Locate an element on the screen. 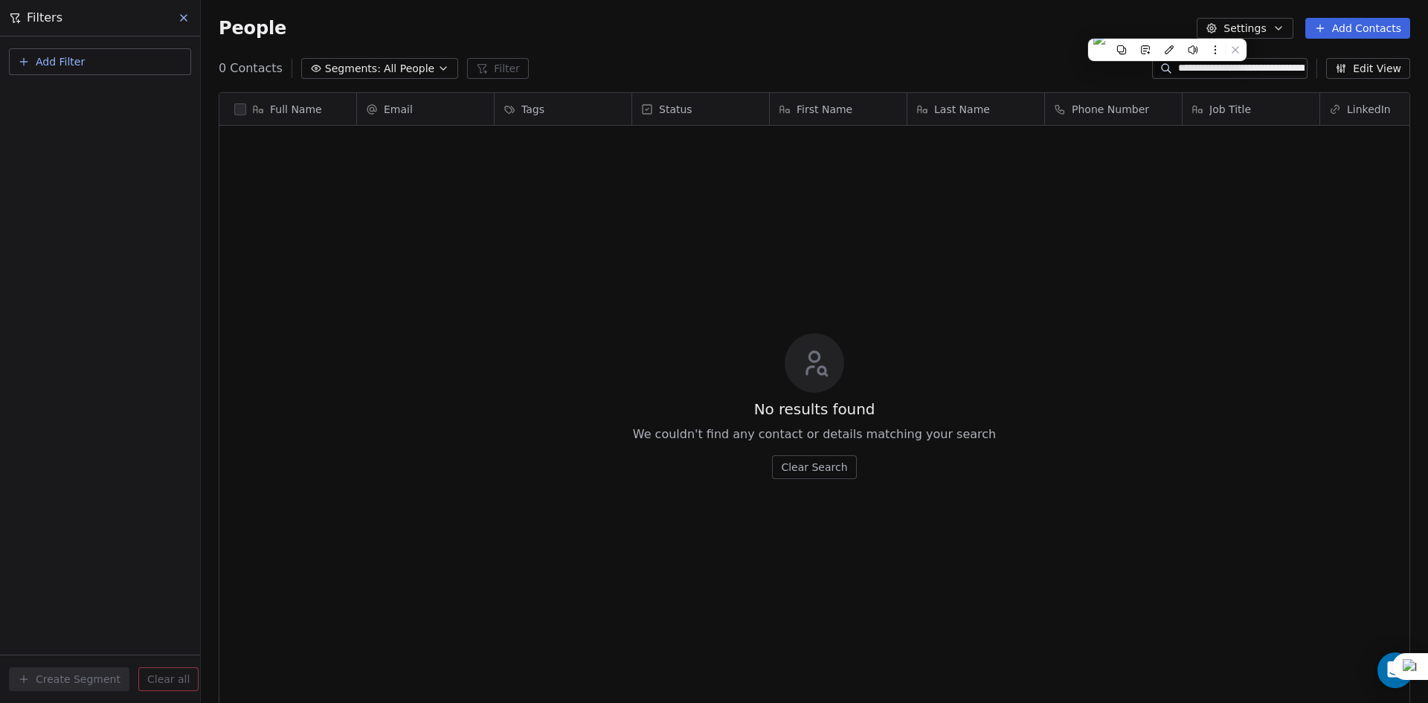 The image size is (1428, 703). div: grid is located at coordinates (288, 401).